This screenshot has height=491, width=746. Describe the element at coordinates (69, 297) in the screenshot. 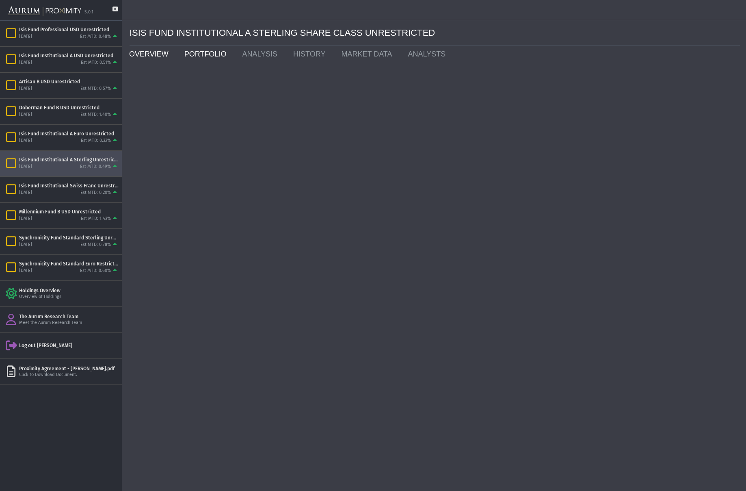

I see `div: Overview of Holdings` at that location.